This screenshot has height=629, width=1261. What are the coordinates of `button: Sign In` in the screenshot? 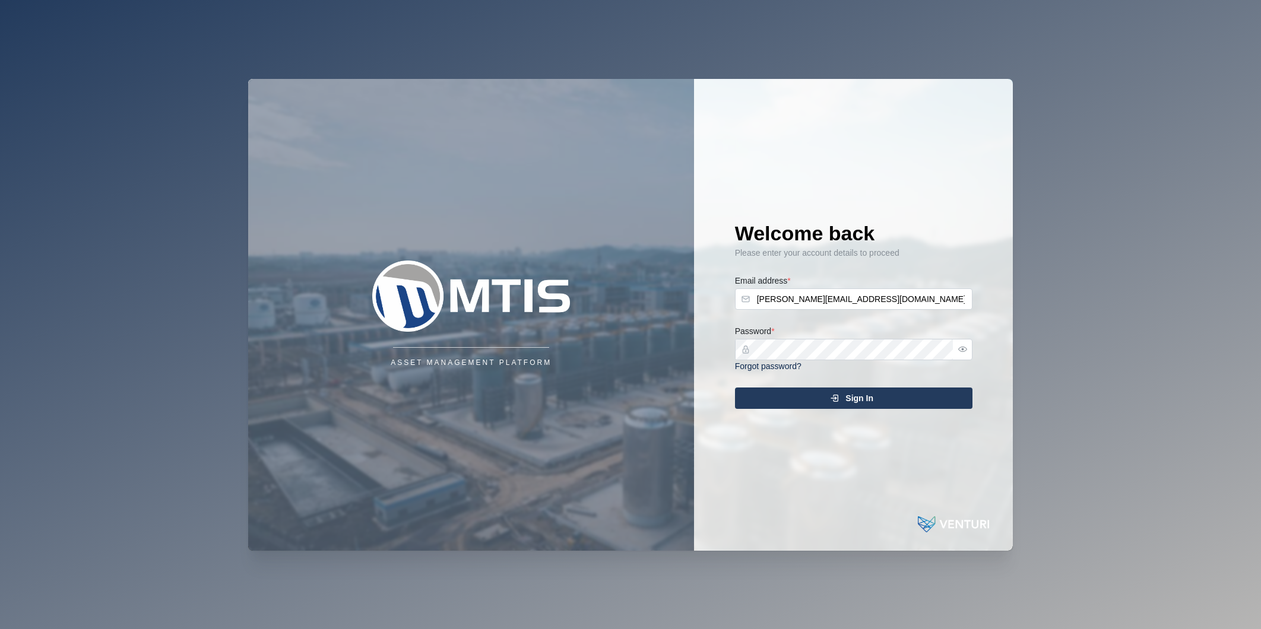 It's located at (854, 398).